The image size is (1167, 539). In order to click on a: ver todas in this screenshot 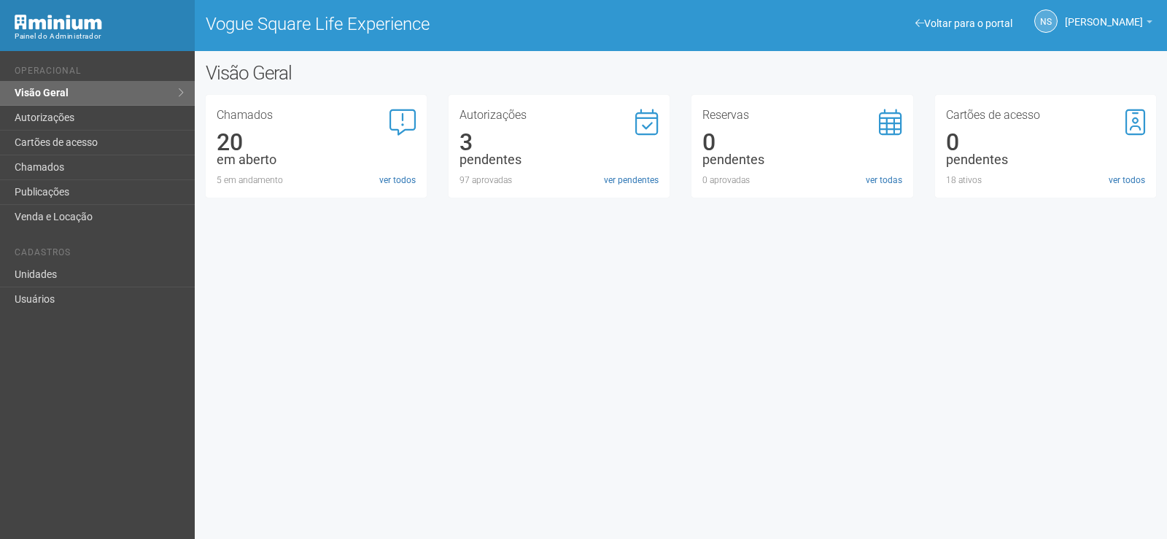, I will do `click(884, 180)`.